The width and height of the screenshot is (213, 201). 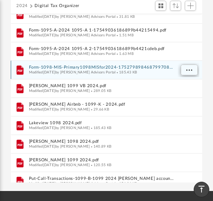 What do you see at coordinates (126, 184) in the screenshot?
I see `span: 151.34 KB` at bounding box center [126, 184].